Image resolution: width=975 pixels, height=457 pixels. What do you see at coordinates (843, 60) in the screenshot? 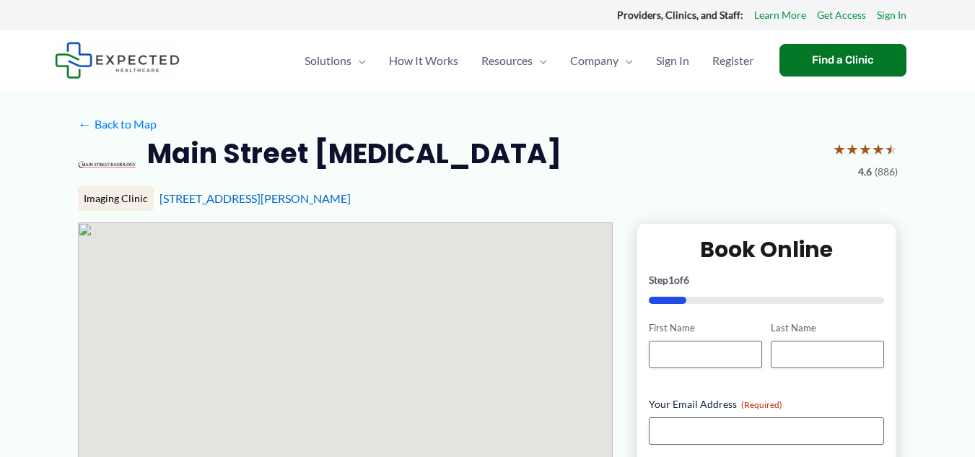
I see `a: Find a Clinic` at bounding box center [843, 60].